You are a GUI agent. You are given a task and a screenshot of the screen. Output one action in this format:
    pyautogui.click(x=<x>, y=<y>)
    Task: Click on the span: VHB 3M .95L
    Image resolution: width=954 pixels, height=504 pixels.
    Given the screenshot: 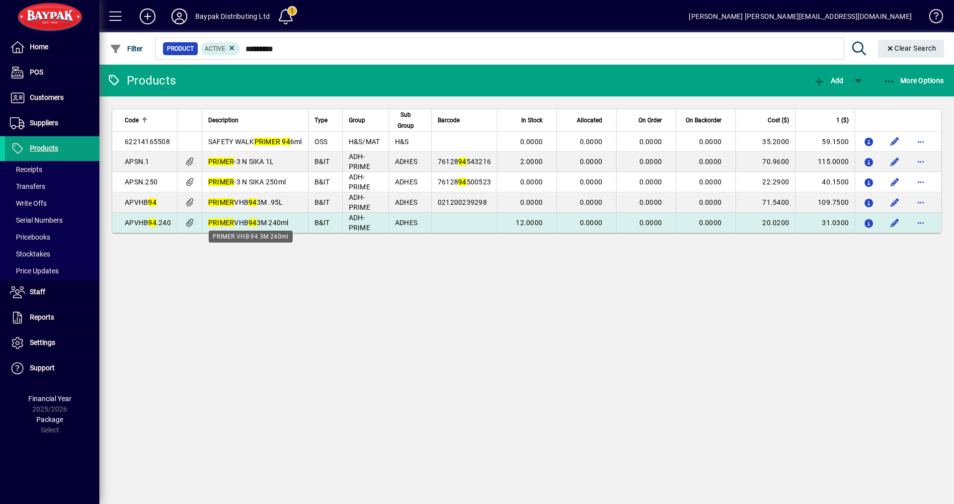 What is the action you would take?
    pyautogui.click(x=245, y=202)
    